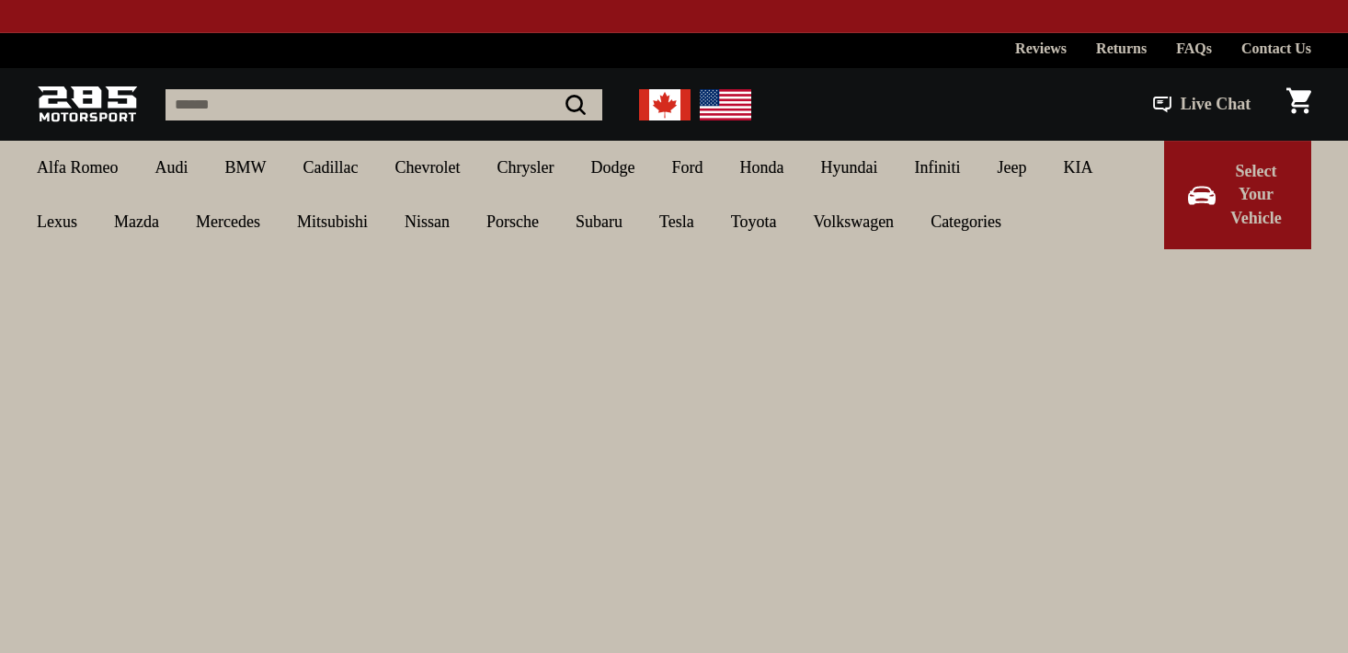 This screenshot has width=1348, height=653. I want to click on a: Jeep, so click(1012, 167).